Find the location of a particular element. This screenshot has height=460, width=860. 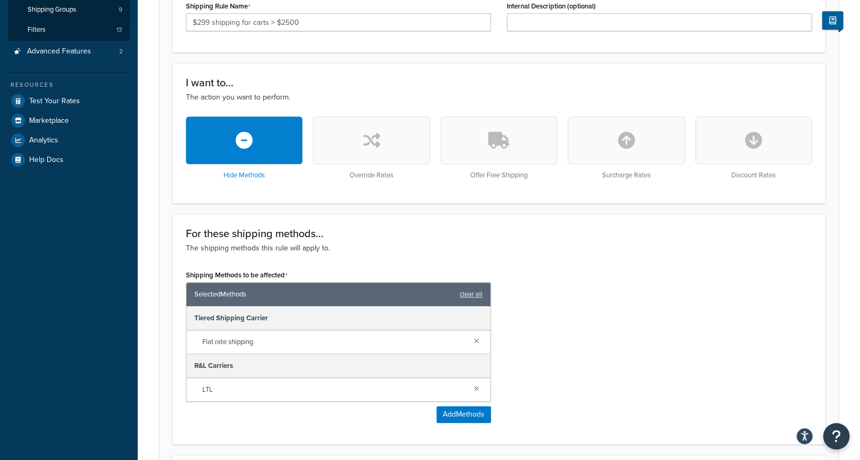

li: Help Docs is located at coordinates (69, 160).